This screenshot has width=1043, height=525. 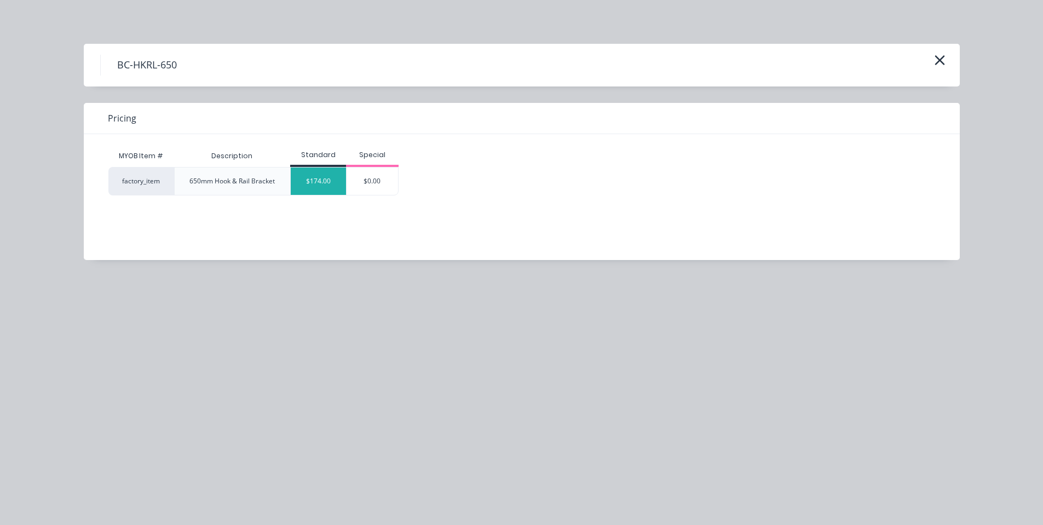 What do you see at coordinates (122, 118) in the screenshot?
I see `span: Pricing` at bounding box center [122, 118].